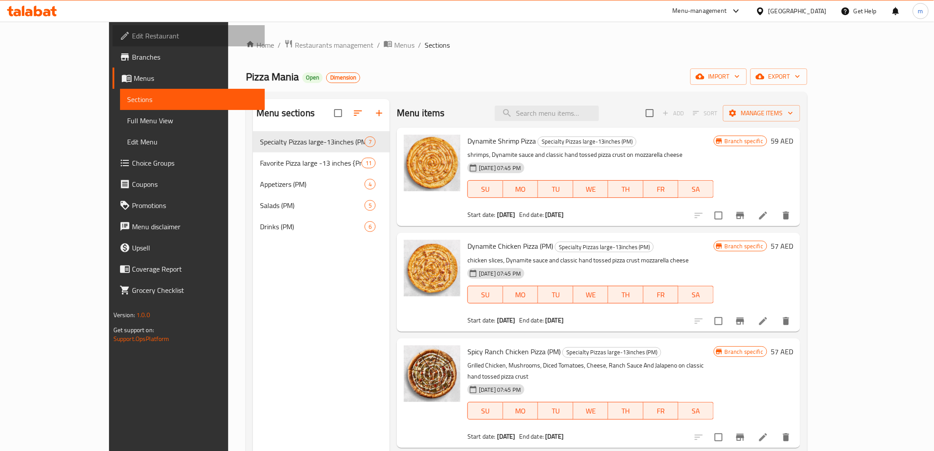  I want to click on span: Coupons, so click(195, 184).